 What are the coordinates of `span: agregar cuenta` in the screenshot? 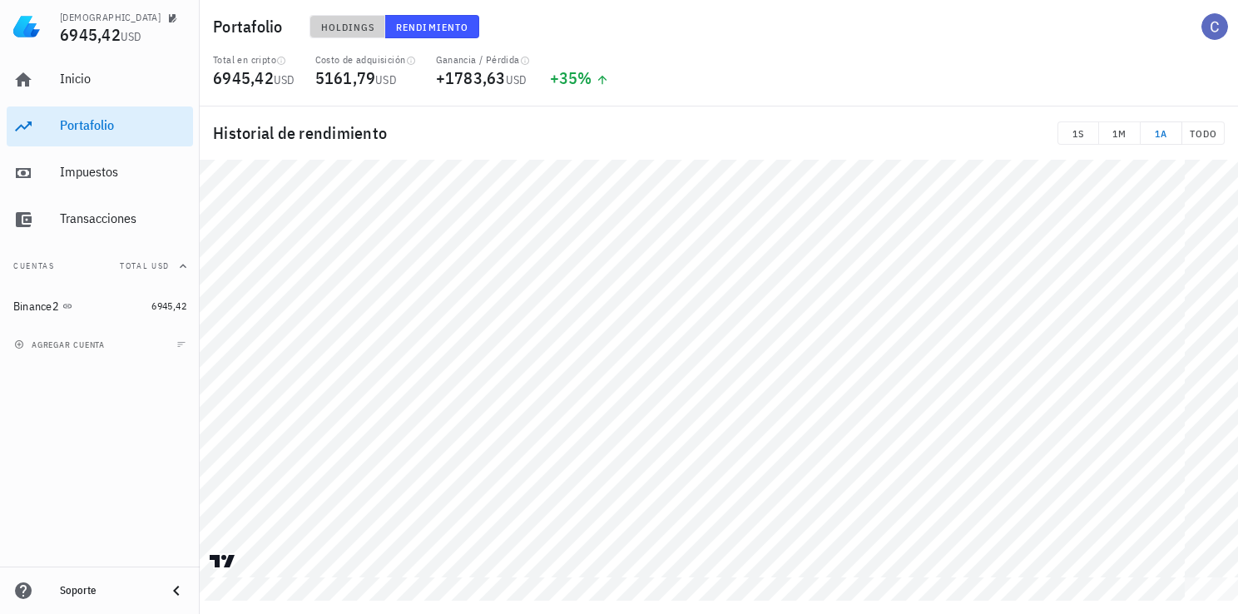 It's located at (61, 345).